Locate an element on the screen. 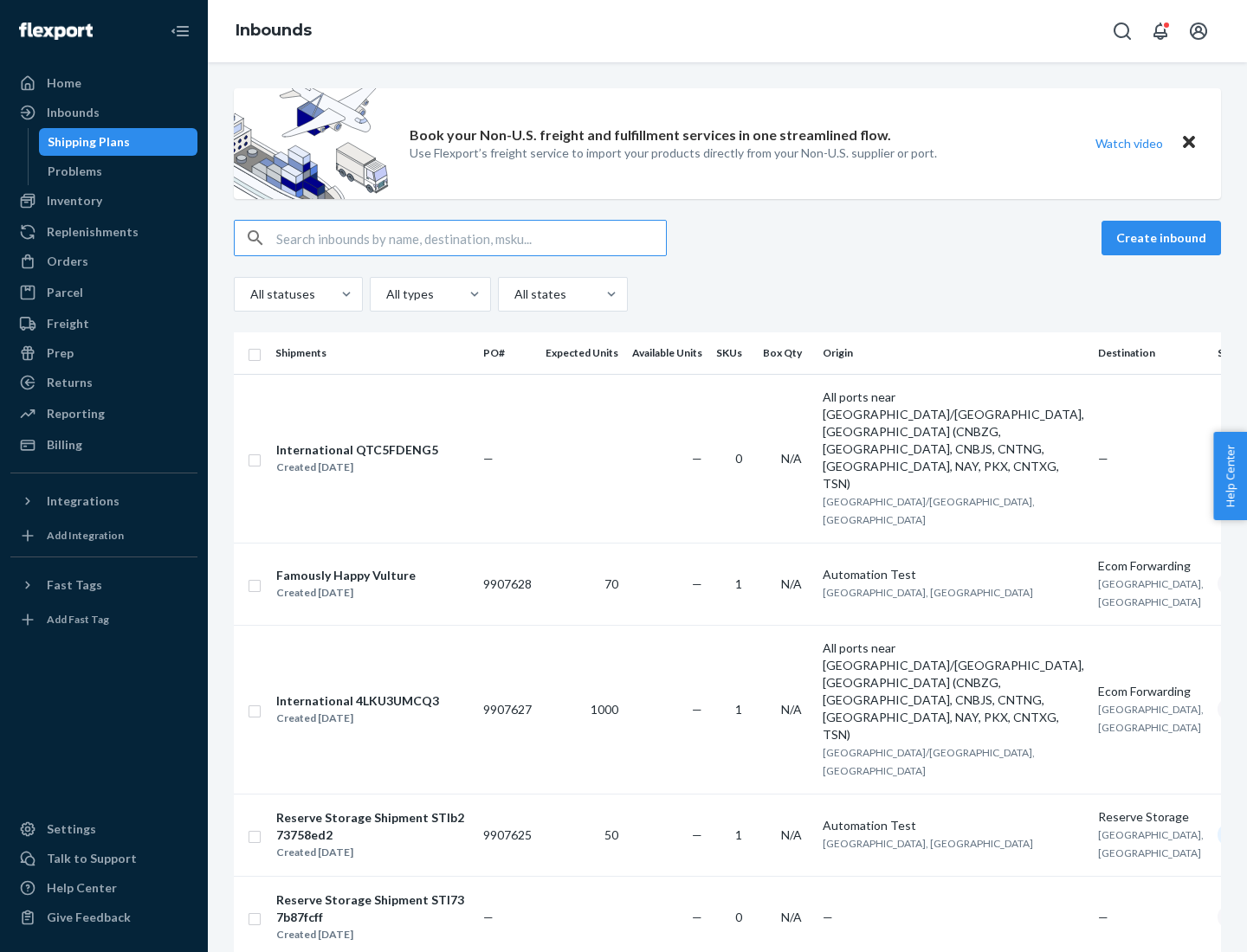  button: Open Search Box is located at coordinates (1122, 31).